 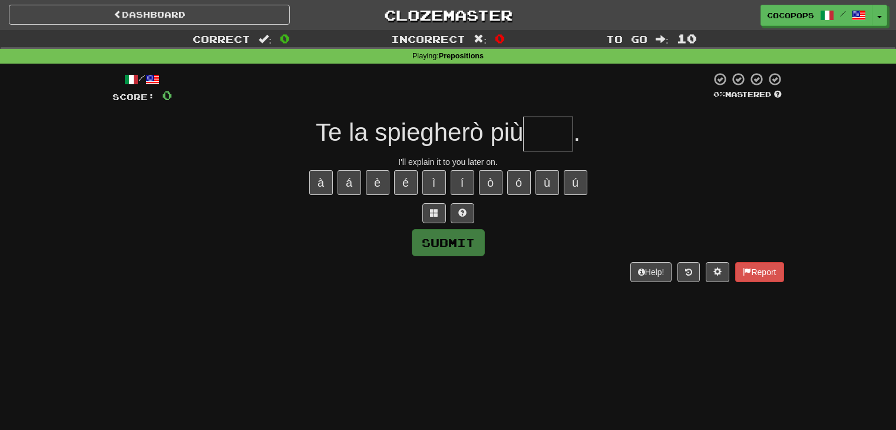 What do you see at coordinates (222, 39) in the screenshot?
I see `span: Correct` at bounding box center [222, 39].